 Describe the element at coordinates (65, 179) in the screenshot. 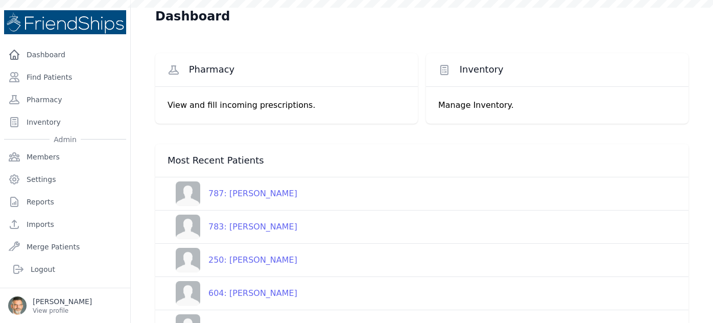

I see `a: Settings` at that location.